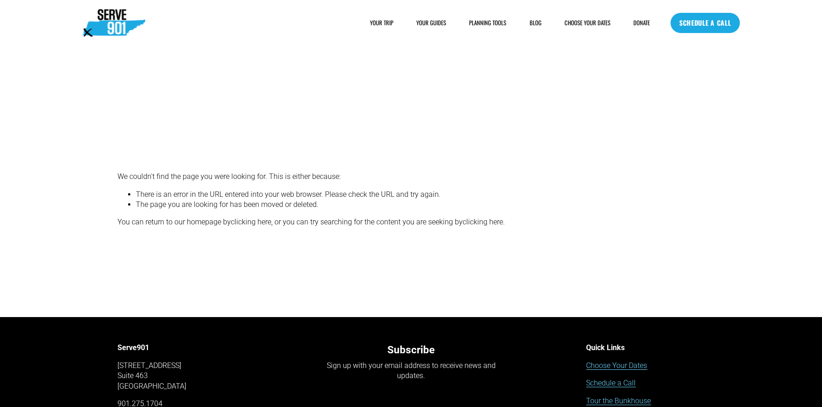 This screenshot has width=822, height=407. What do you see at coordinates (618, 401) in the screenshot?
I see `a: Tour the Bunkhouse` at bounding box center [618, 401].